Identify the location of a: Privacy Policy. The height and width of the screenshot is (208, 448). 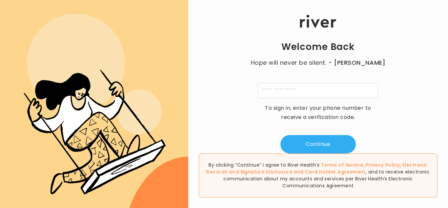
(383, 165).